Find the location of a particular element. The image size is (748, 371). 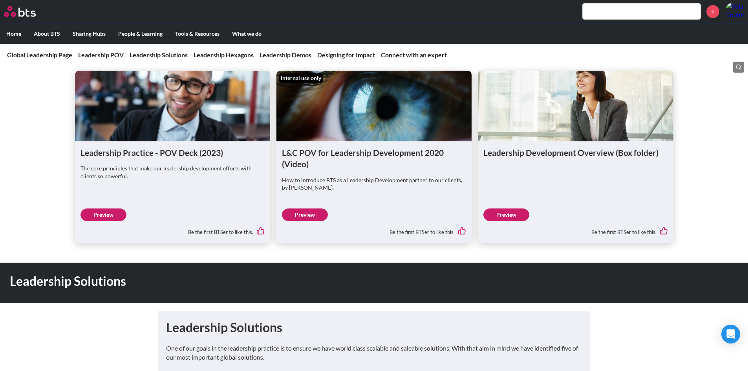

p: One of our goals in the leadership practice is to ensure we have world class scalable and saleabl... is located at coordinates (374, 353).